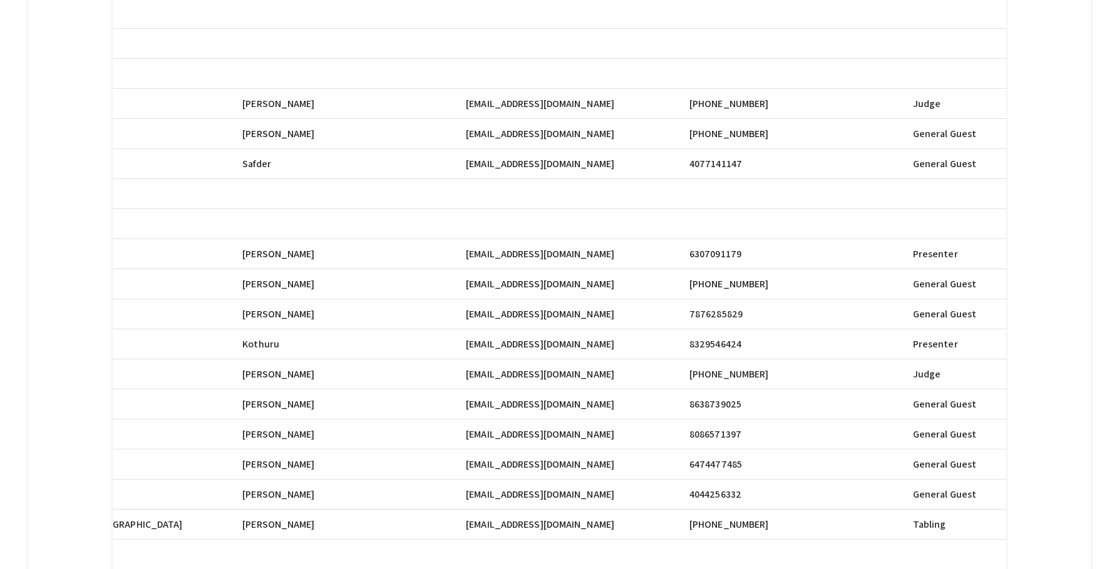 The image size is (1119, 569). What do you see at coordinates (716, 465) in the screenshot?
I see `span: 6474477485` at bounding box center [716, 465].